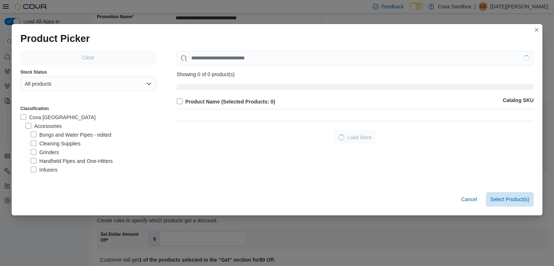 The height and width of the screenshot is (266, 554). What do you see at coordinates (537, 30) in the screenshot?
I see `button: Closes this modal window` at bounding box center [537, 30].